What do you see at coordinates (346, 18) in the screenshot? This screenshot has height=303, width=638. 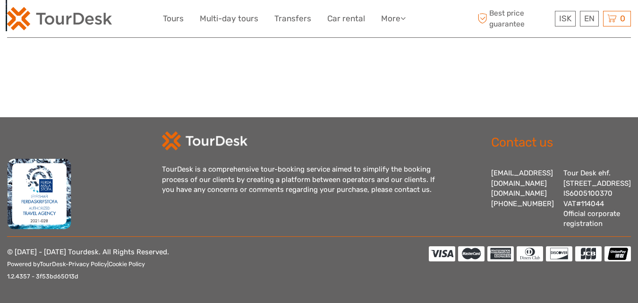 I see `a: Car rental` at bounding box center [346, 18].